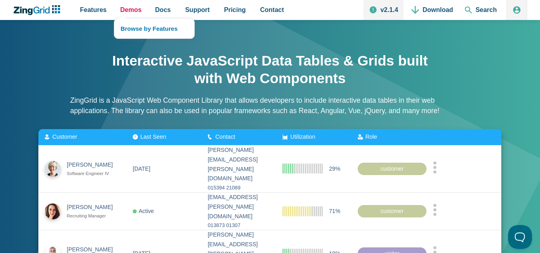  What do you see at coordinates (143, 211) in the screenshot?
I see `div: Active` at bounding box center [143, 211].